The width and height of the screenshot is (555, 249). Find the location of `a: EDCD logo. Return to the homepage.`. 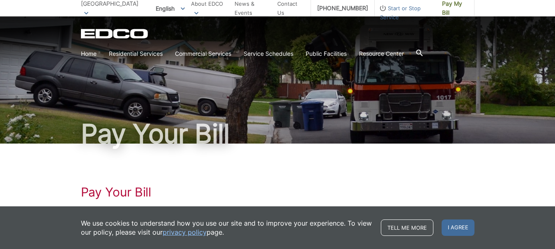

a: EDCD logo. Return to the homepage. is located at coordinates (115, 34).